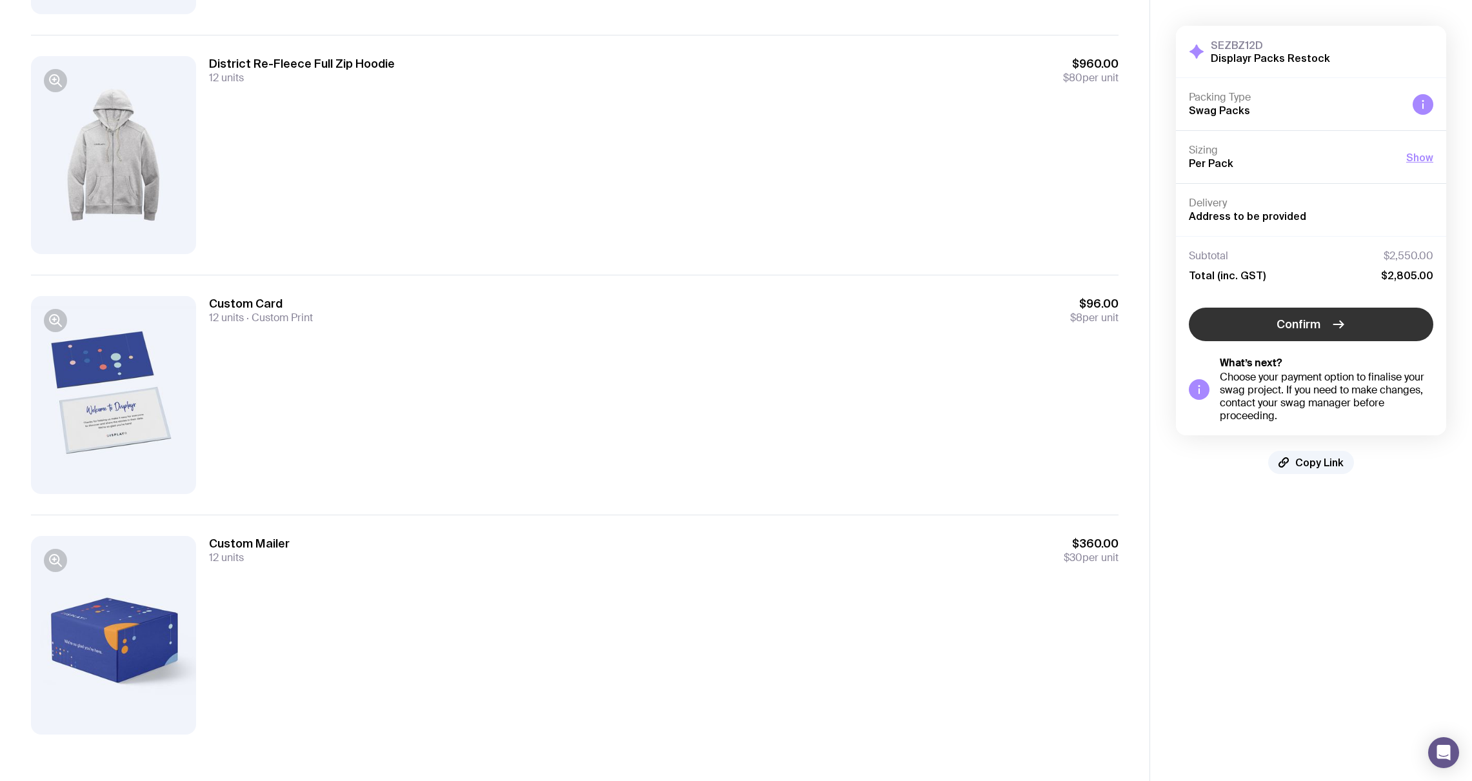 This screenshot has height=781, width=1472. What do you see at coordinates (278, 317) in the screenshot?
I see `span: Custom Print` at bounding box center [278, 317].